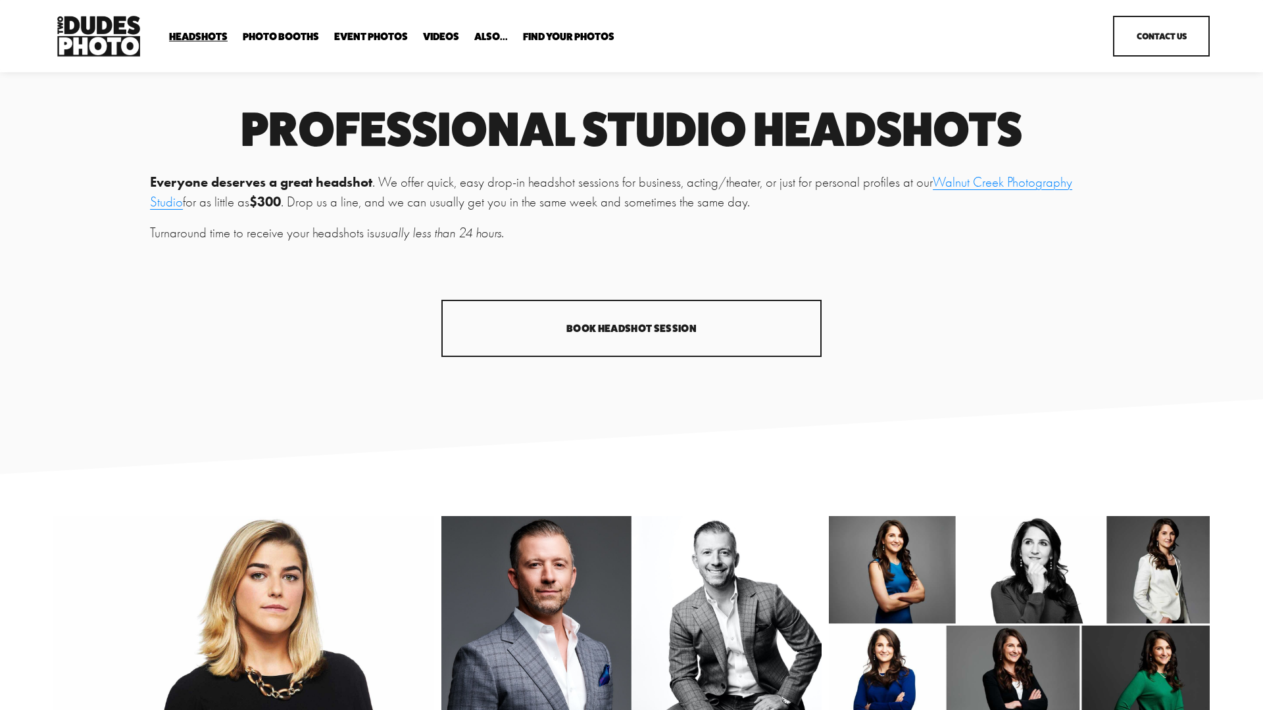  I want to click on span: Find Your Photos, so click(568, 37).